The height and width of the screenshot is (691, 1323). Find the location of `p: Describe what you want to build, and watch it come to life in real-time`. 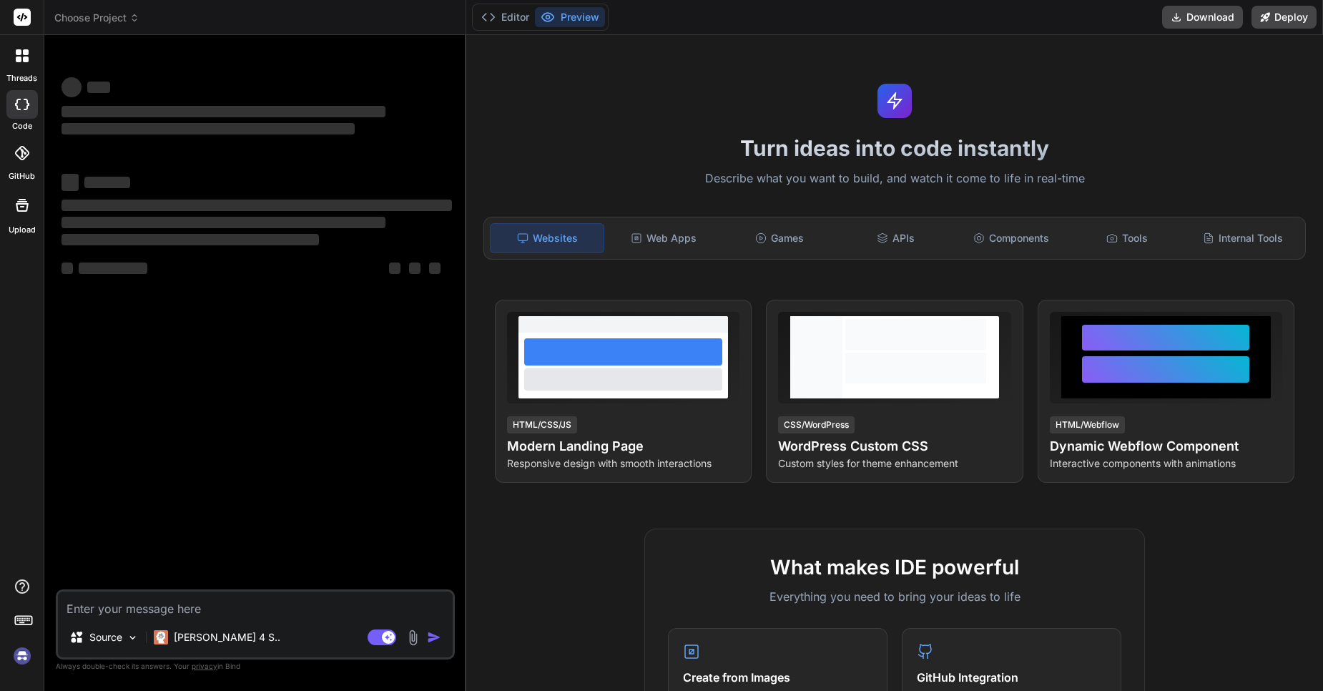

p: Describe what you want to build, and watch it come to life in real-time is located at coordinates (894, 179).